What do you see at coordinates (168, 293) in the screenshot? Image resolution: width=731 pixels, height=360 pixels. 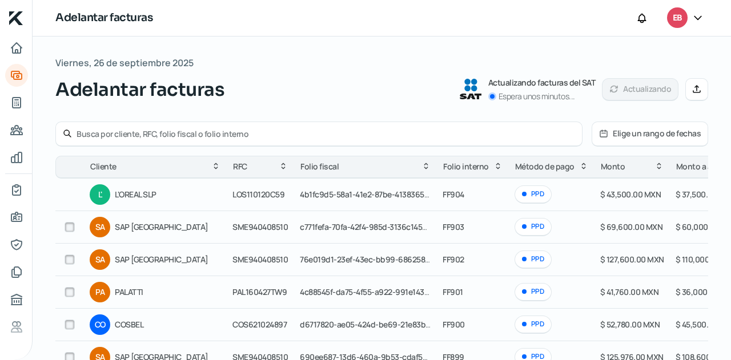 I see `span: PALATTI` at bounding box center [168, 293].